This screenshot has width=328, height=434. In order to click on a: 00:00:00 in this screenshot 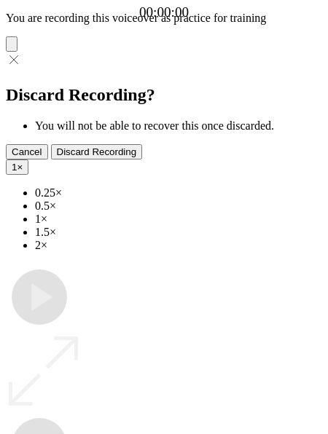, I will do `click(164, 12)`.